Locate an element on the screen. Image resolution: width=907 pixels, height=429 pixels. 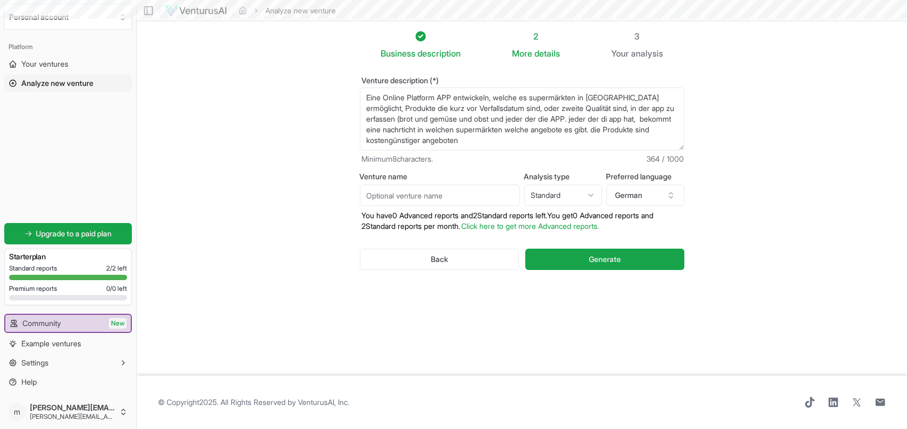
input: Optional venture name is located at coordinates (440, 195).